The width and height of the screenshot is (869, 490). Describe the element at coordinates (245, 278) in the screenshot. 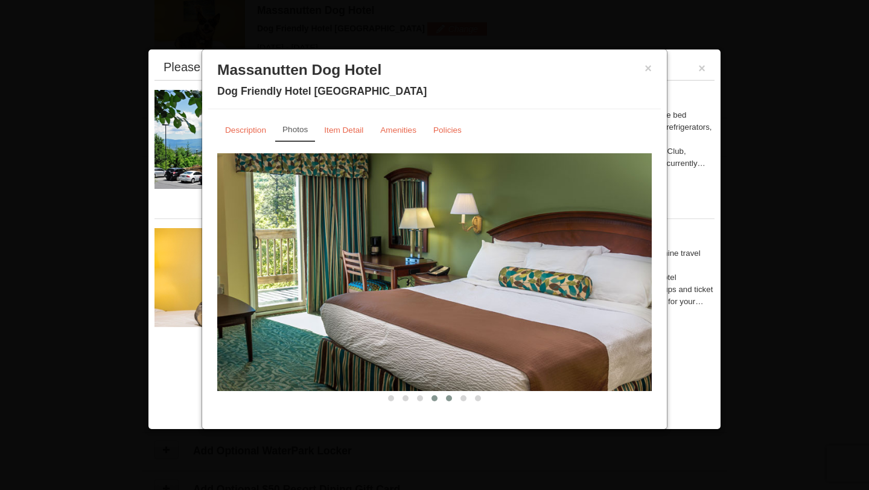

I see `img: 27428181-5-81c892a3.jpg` at that location.